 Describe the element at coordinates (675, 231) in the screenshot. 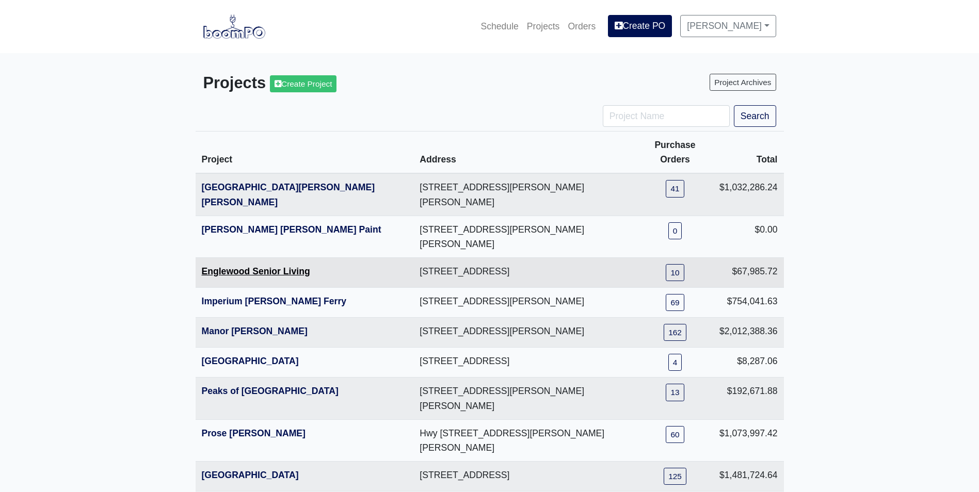

I see `a: 0` at that location.